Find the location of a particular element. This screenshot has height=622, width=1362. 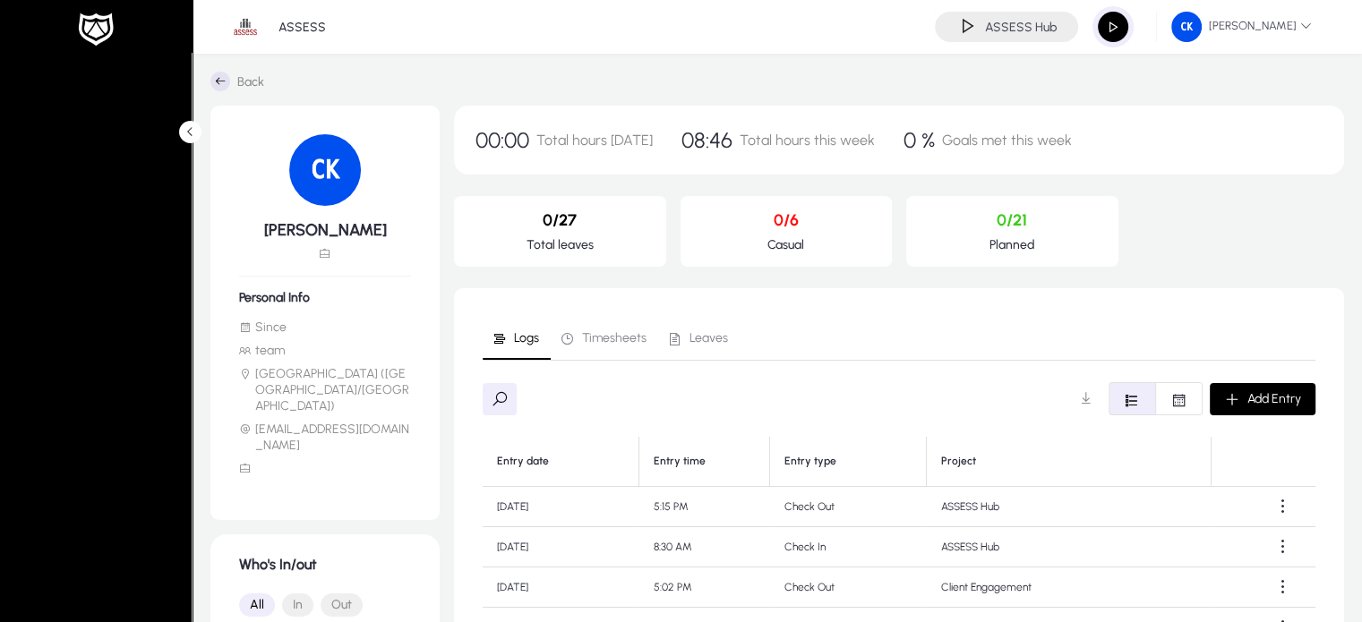

span: Timesheets is located at coordinates (614, 339).